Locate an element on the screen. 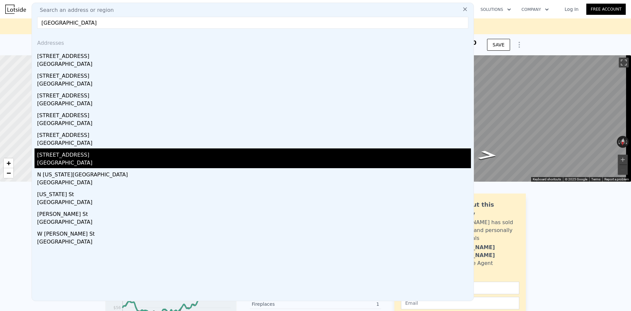 The width and height of the screenshot is (631, 311). button: Company is located at coordinates (535, 10).